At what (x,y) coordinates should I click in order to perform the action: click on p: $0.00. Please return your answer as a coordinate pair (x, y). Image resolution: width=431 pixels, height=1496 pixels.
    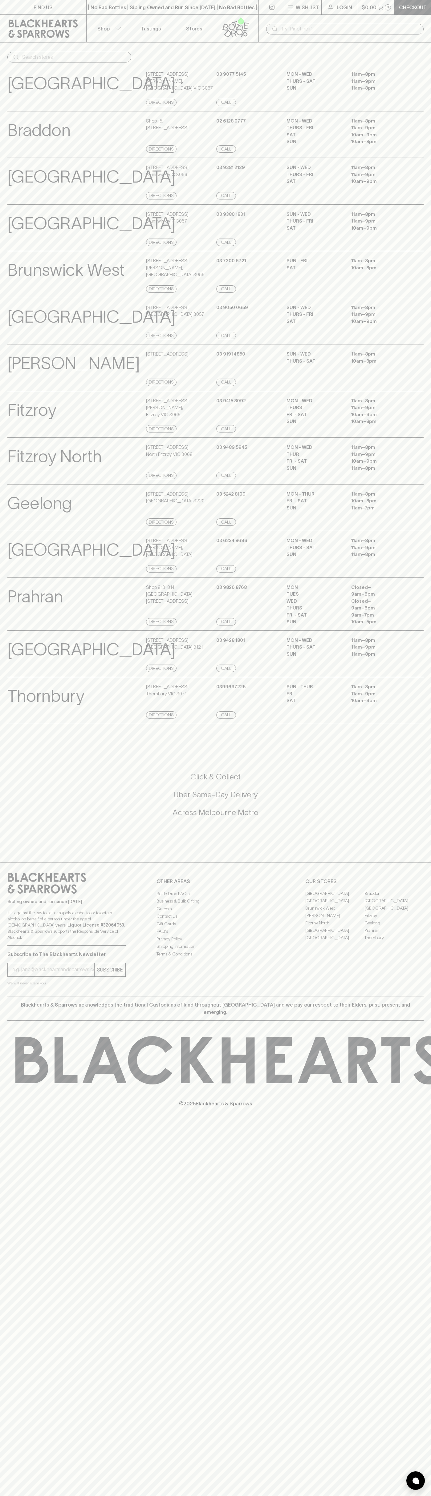
    Looking at the image, I should click on (369, 7).